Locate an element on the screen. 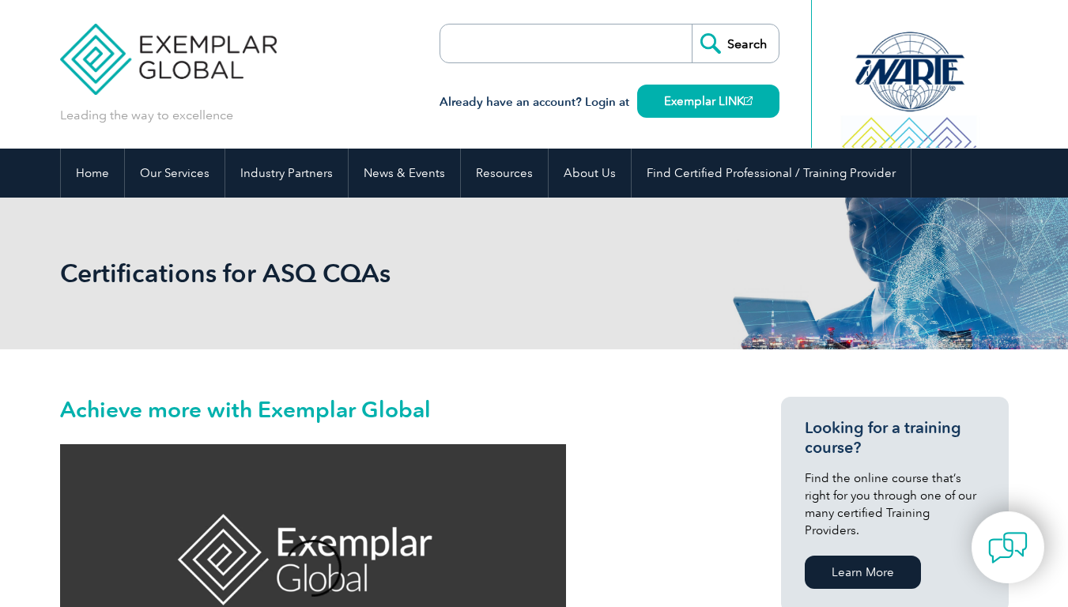  a: News & Events is located at coordinates (404, 173).